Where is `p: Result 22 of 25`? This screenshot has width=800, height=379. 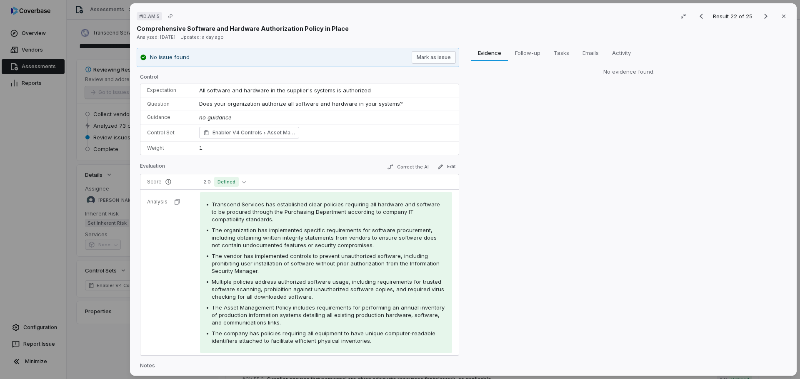
p: Result 22 of 25 is located at coordinates (733, 16).